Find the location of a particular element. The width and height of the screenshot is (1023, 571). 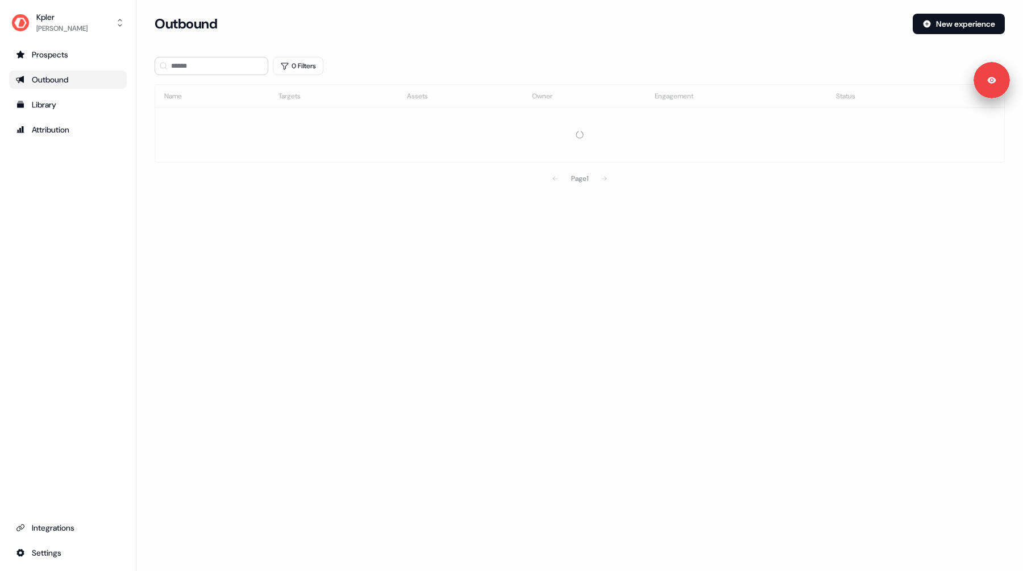

div: Attribution is located at coordinates (68, 130).